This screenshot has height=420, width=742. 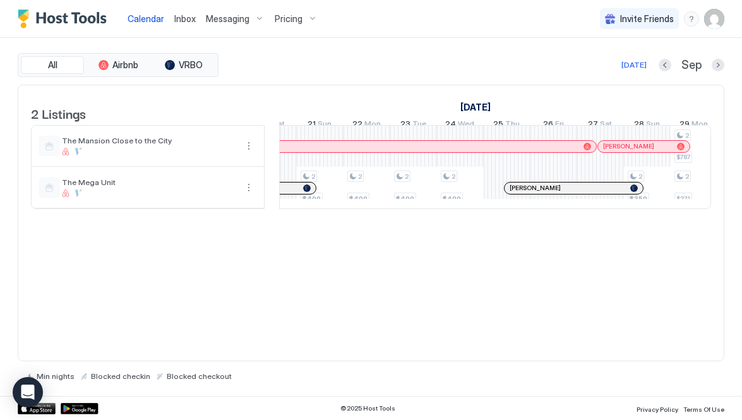 What do you see at coordinates (647, 125) in the screenshot?
I see `a: September 28, 2025` at bounding box center [647, 125].